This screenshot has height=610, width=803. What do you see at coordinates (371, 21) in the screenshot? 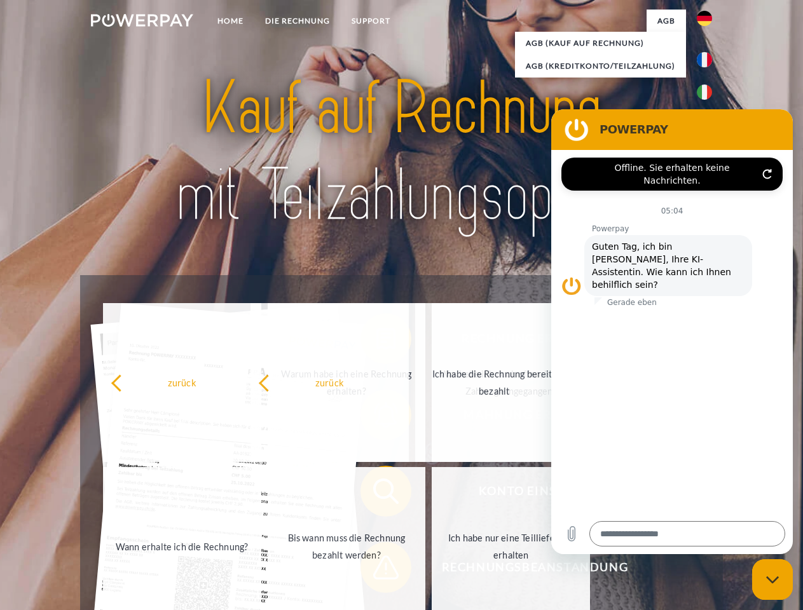
I see `a: SUPPORT` at bounding box center [371, 21].